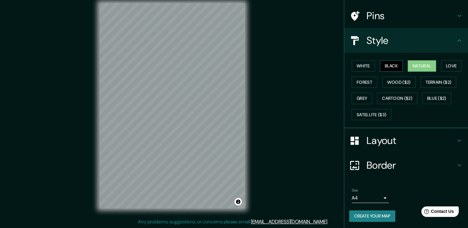 The height and width of the screenshot is (228, 468). I want to click on button: Natural, so click(422, 66).